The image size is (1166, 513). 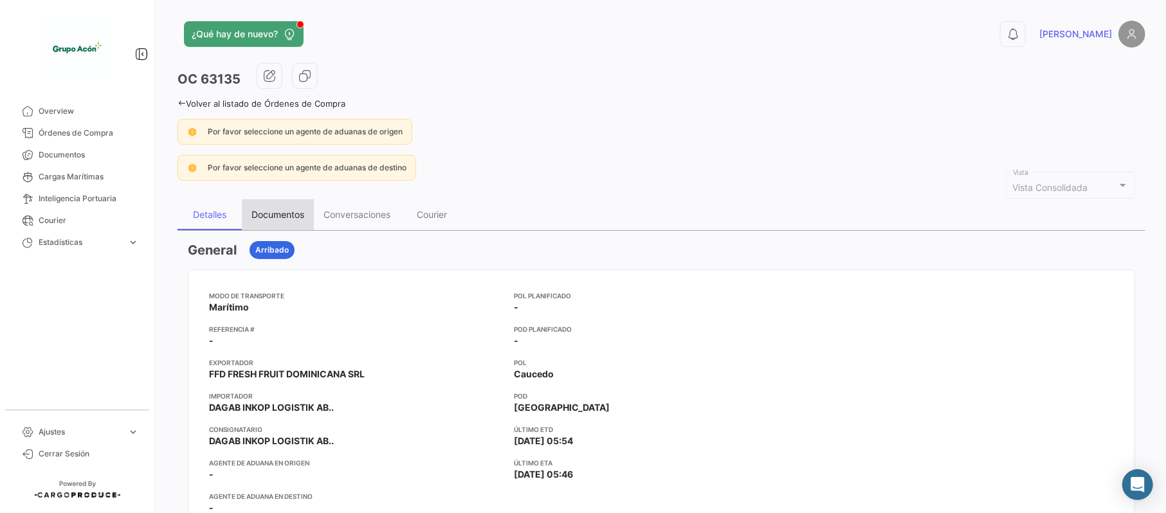 What do you see at coordinates (287, 374) in the screenshot?
I see `span: FFD FRESH FRUIT DOMINICANA SRL` at bounding box center [287, 374].